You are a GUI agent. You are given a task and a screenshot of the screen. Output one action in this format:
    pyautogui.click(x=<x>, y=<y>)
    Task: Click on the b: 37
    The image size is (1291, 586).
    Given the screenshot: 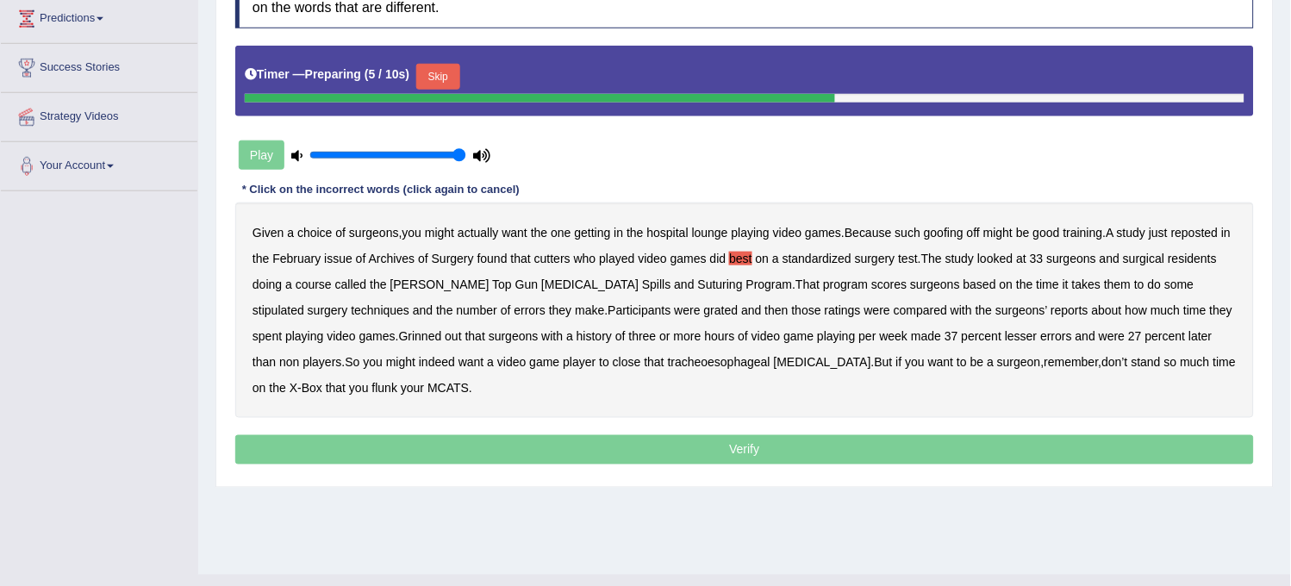 What is the action you would take?
    pyautogui.click(x=951, y=336)
    